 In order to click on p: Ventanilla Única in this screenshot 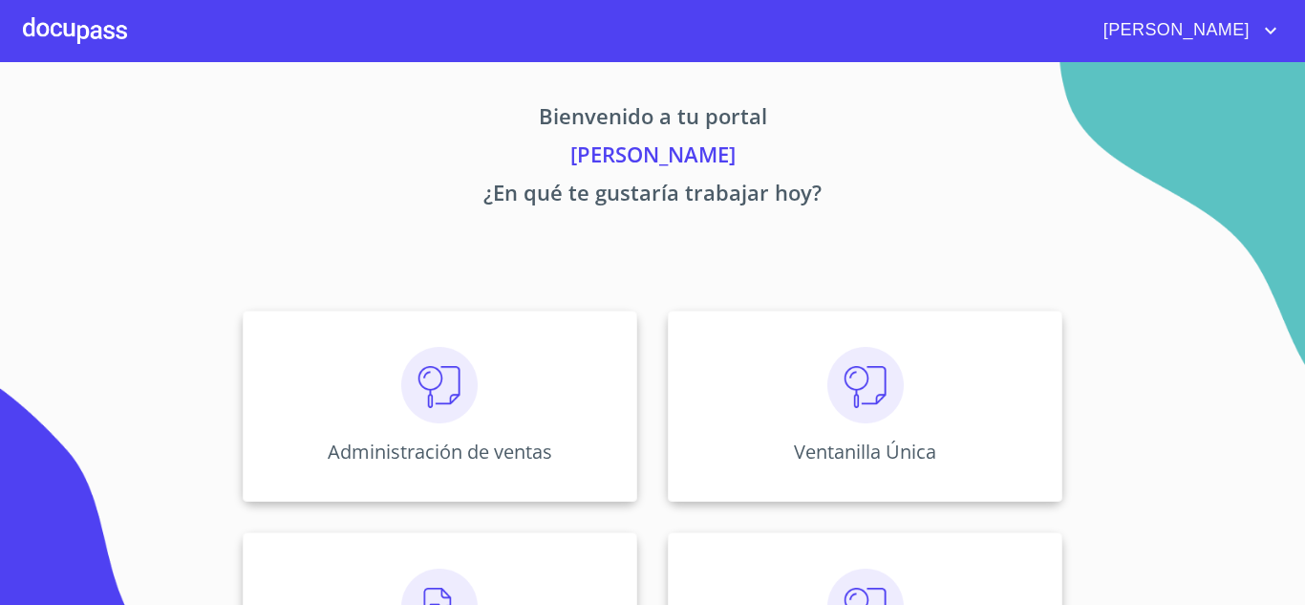, I will do `click(865, 451)`.